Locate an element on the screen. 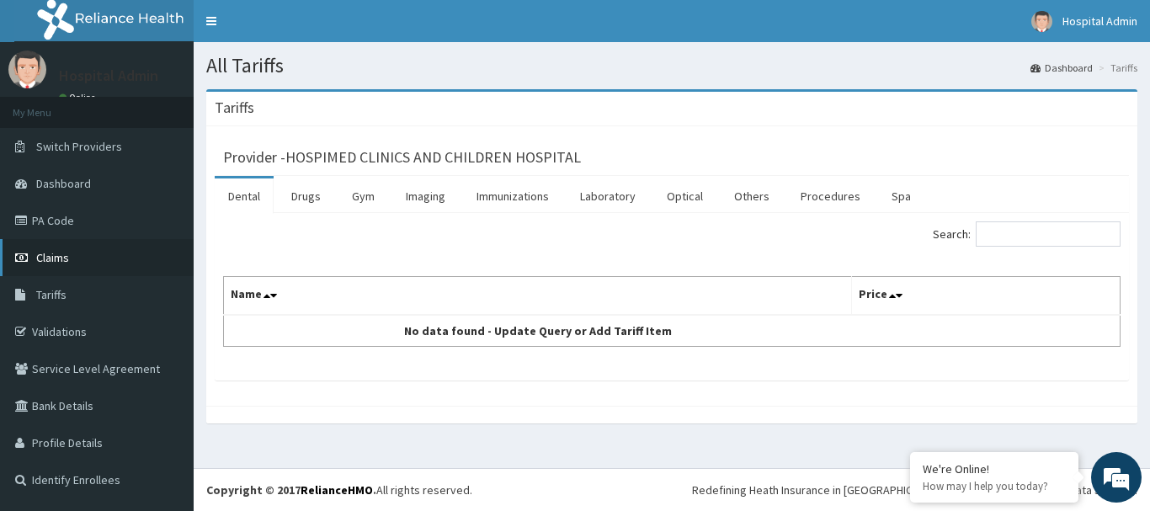 Image resolution: width=1150 pixels, height=511 pixels. span: Switch Providers is located at coordinates (79, 147).